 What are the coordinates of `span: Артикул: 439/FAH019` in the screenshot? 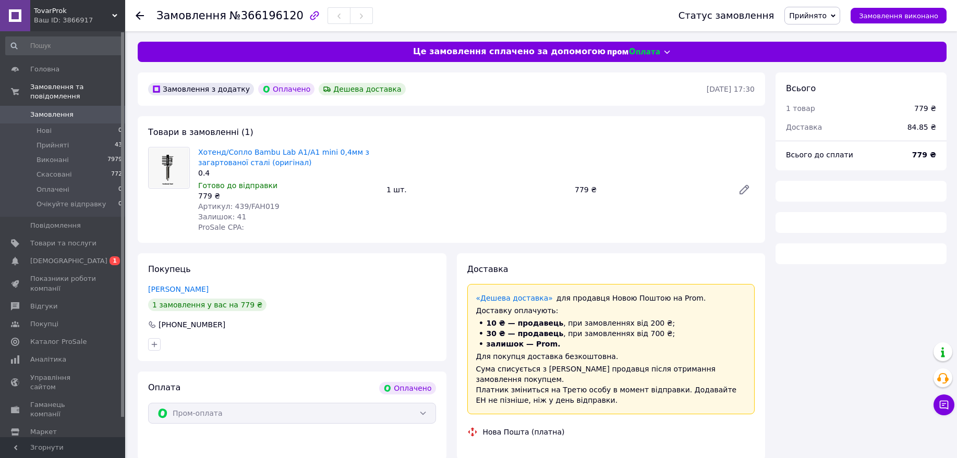 It's located at (239, 206).